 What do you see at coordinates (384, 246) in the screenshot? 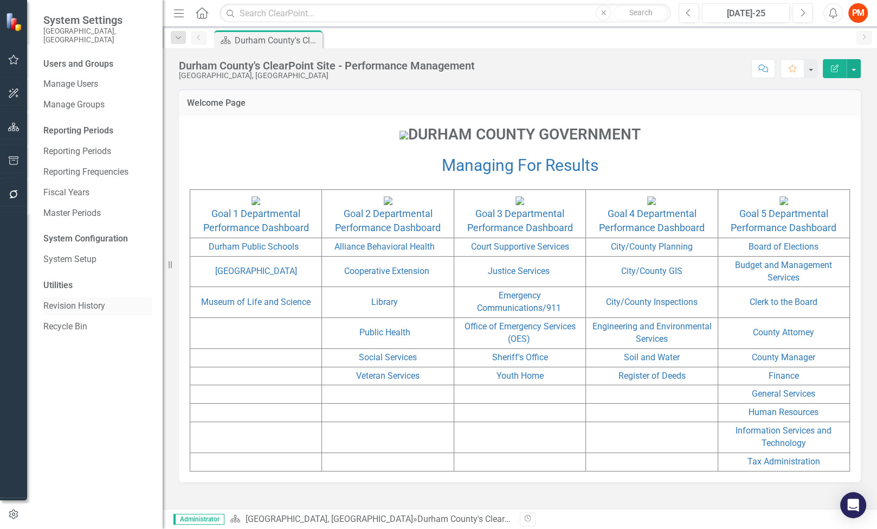
I see `a: Alliance Behavioral Health` at bounding box center [384, 246].